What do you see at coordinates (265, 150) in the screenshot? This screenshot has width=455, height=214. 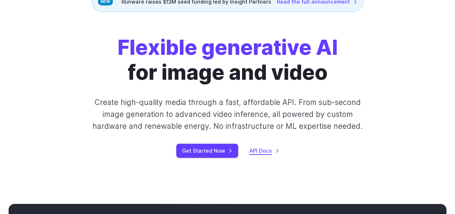 I see `a: API Docs` at bounding box center [265, 150].